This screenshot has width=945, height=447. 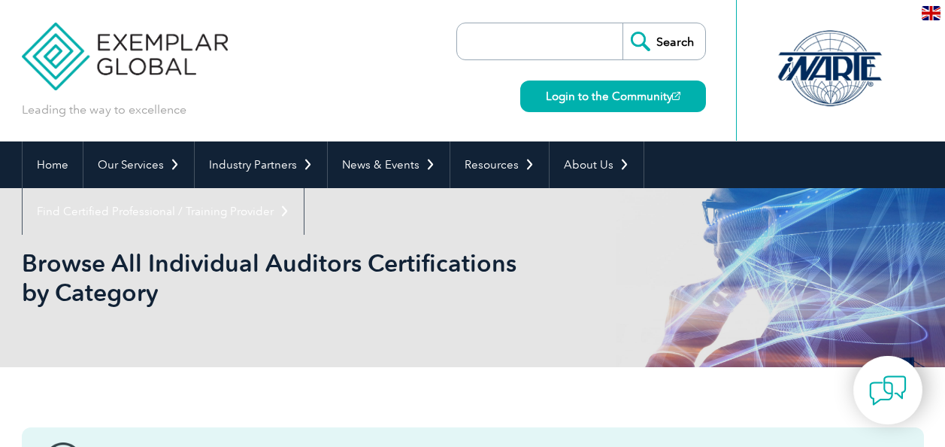 What do you see at coordinates (499, 165) in the screenshot?
I see `a: Resources` at bounding box center [499, 165].